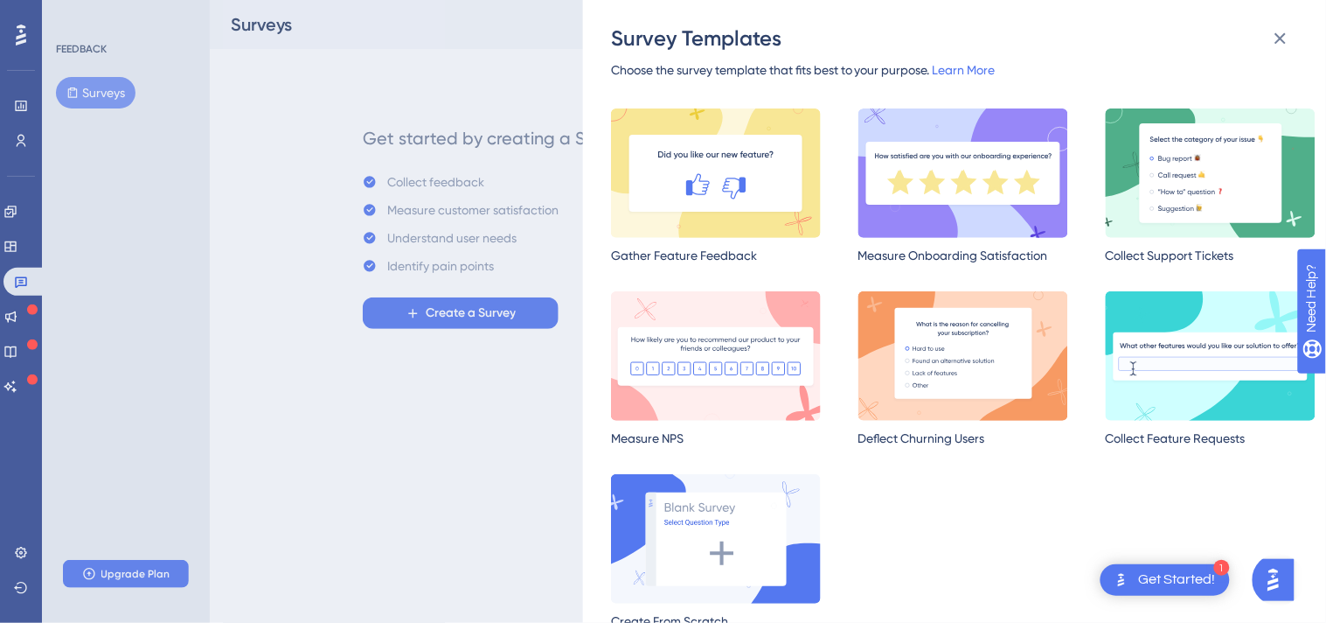 The width and height of the screenshot is (1326, 623). I want to click on img: multipleChoice, so click(1211, 173).